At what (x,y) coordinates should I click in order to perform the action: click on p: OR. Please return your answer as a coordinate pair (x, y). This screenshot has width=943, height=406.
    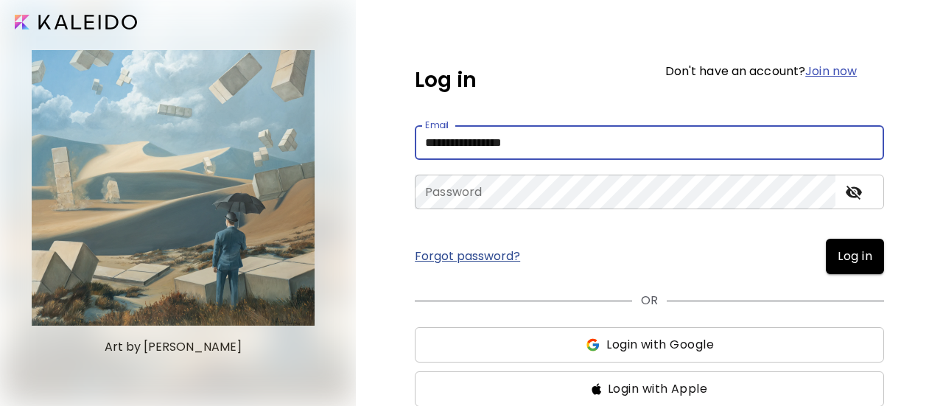
    Looking at the image, I should click on (649, 301).